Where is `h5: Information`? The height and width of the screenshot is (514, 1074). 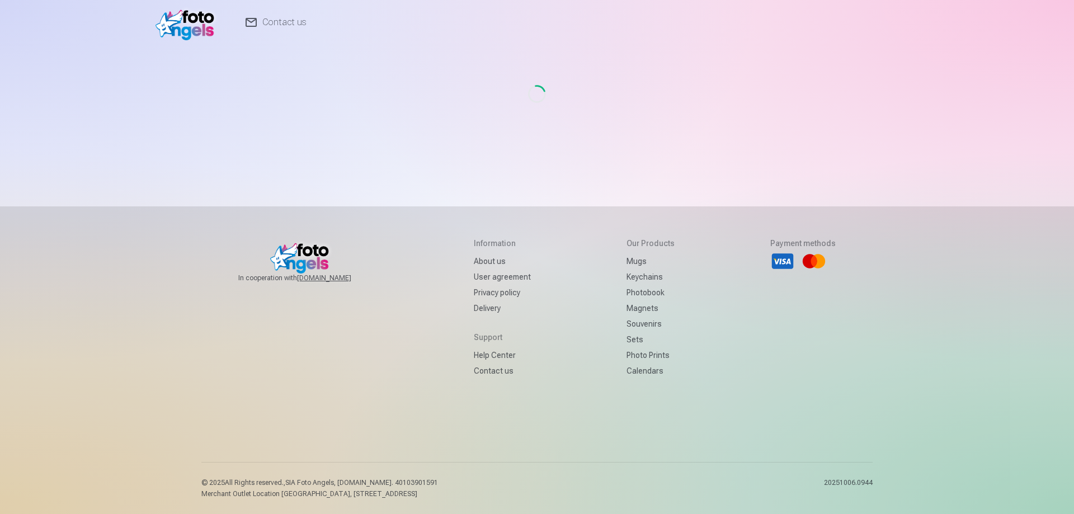 h5: Information is located at coordinates (502, 243).